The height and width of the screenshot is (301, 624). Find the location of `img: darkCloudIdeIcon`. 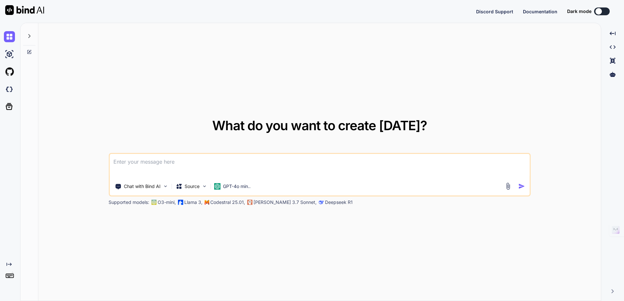

img: darkCloudIdeIcon is located at coordinates (9, 89).